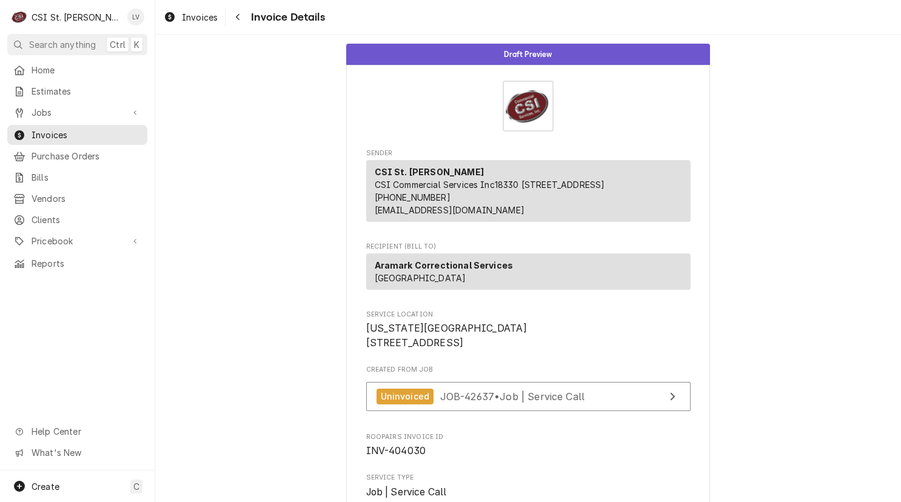  What do you see at coordinates (528, 391) in the screenshot?
I see `div: Created From Job` at bounding box center [528, 391].